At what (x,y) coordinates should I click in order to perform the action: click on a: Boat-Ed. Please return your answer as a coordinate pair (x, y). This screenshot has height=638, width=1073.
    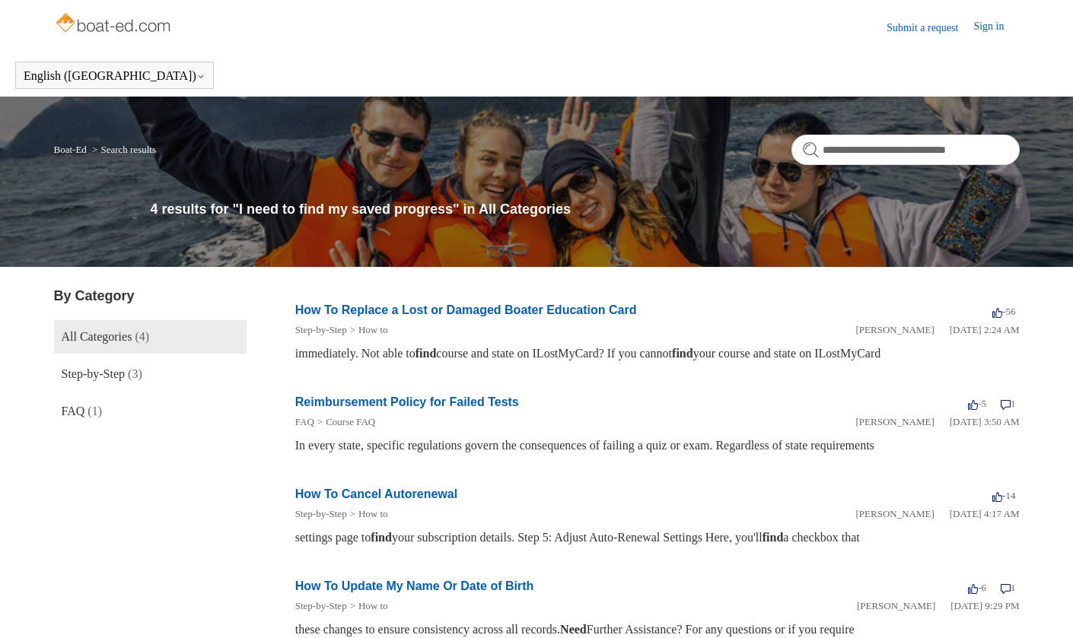
    Looking at the image, I should click on (70, 149).